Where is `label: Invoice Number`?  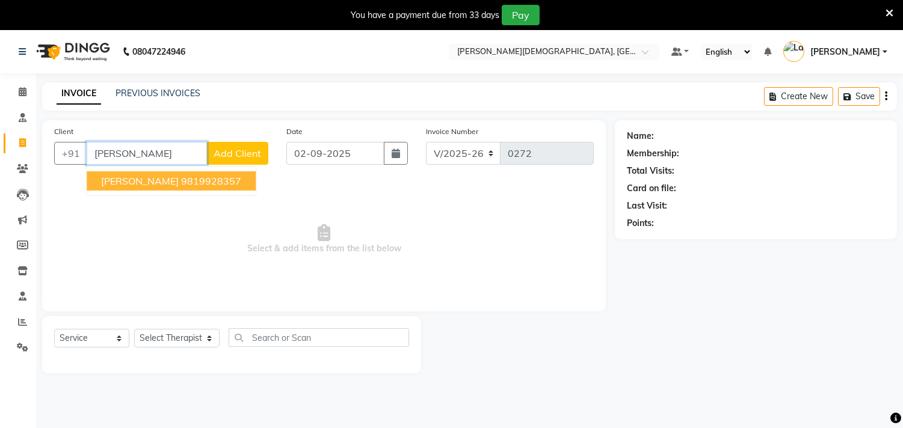
label: Invoice Number is located at coordinates (452, 132).